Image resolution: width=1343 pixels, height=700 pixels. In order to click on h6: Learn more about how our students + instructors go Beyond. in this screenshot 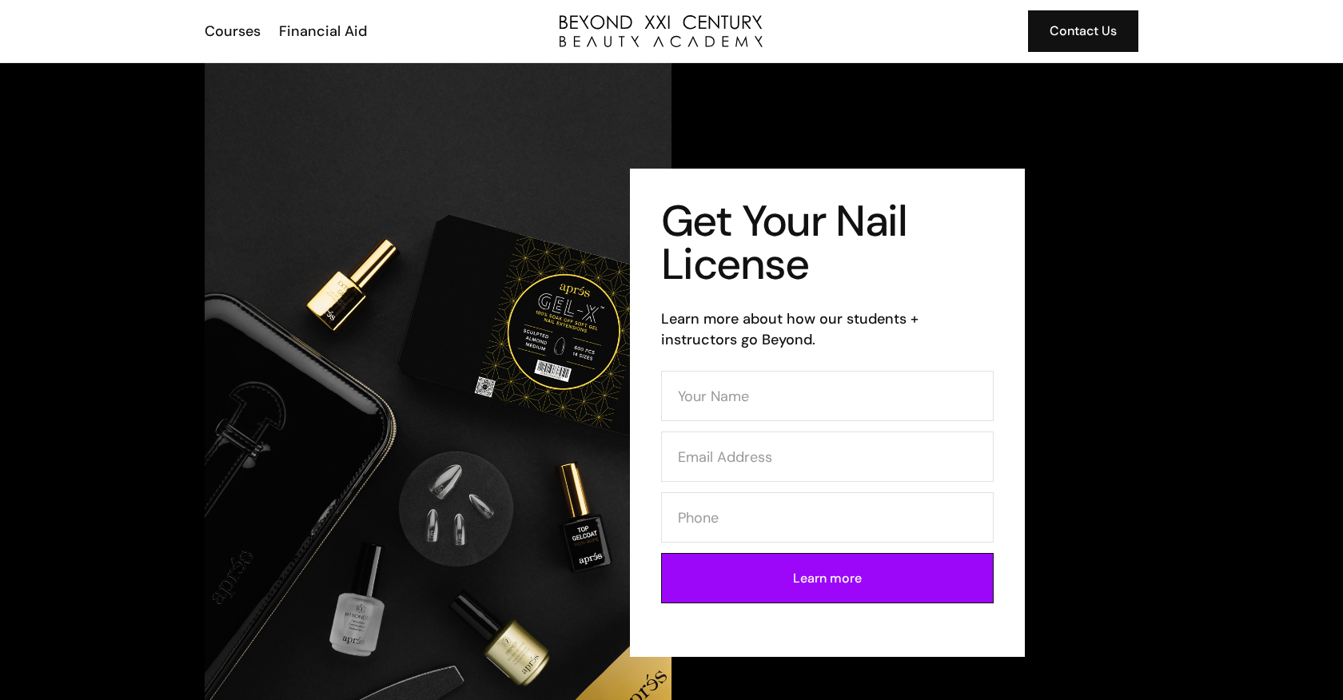, I will do `click(827, 329)`.